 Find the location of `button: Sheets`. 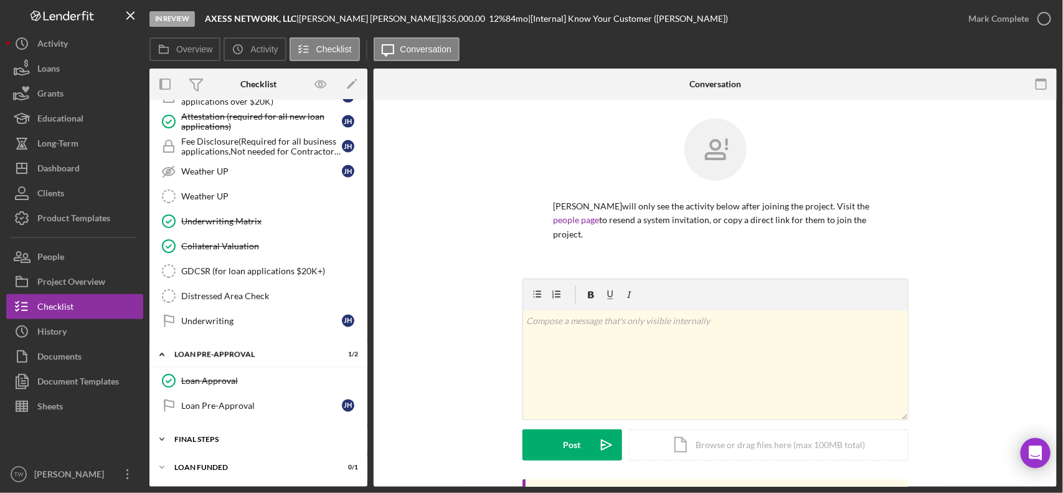

button: Sheets is located at coordinates (75, 406).